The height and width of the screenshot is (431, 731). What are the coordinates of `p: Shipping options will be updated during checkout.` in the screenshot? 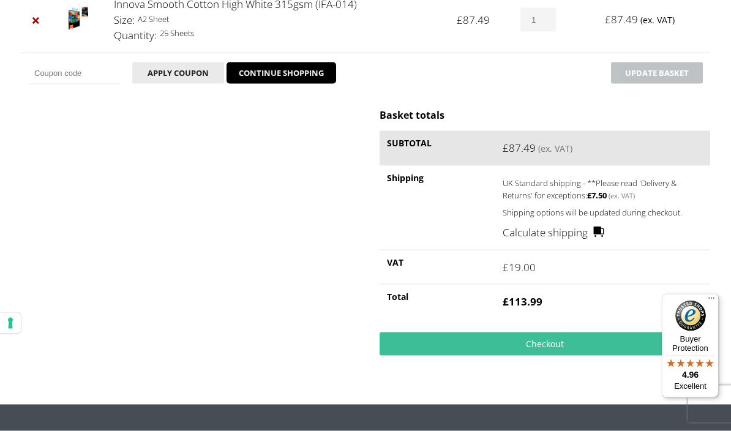 It's located at (602, 212).